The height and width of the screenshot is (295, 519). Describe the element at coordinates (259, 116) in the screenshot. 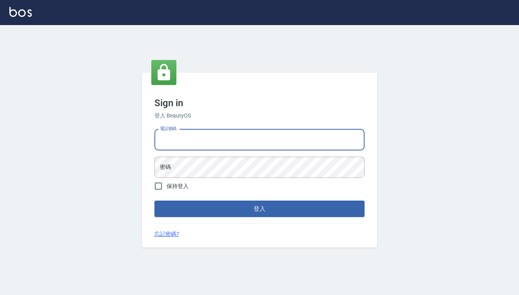

I see `h6: 登入 BeautyOS` at that location.